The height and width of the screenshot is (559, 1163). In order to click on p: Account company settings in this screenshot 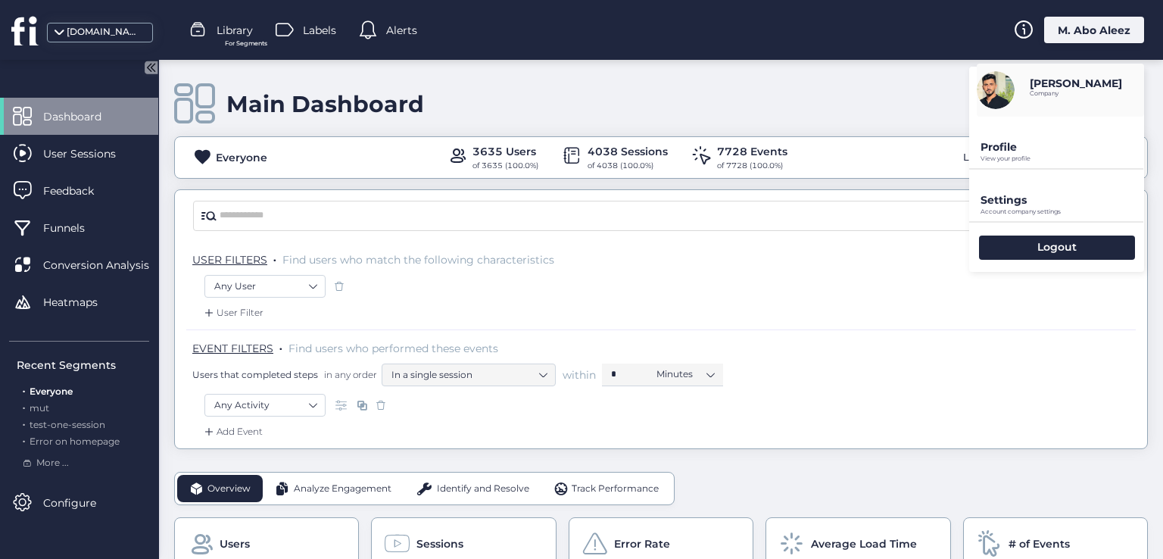, I will do `click(1062, 211)`.